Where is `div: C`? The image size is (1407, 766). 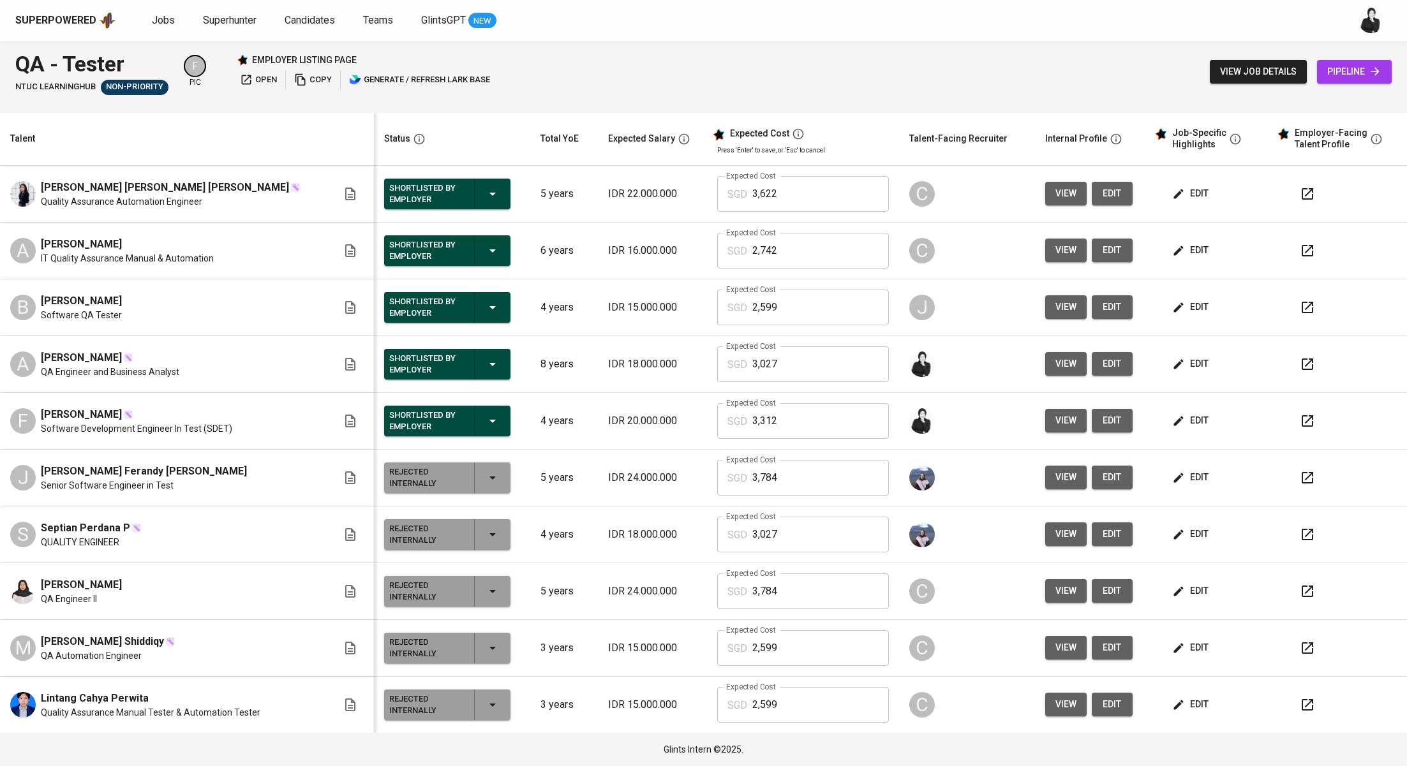 div: C is located at coordinates (922, 251).